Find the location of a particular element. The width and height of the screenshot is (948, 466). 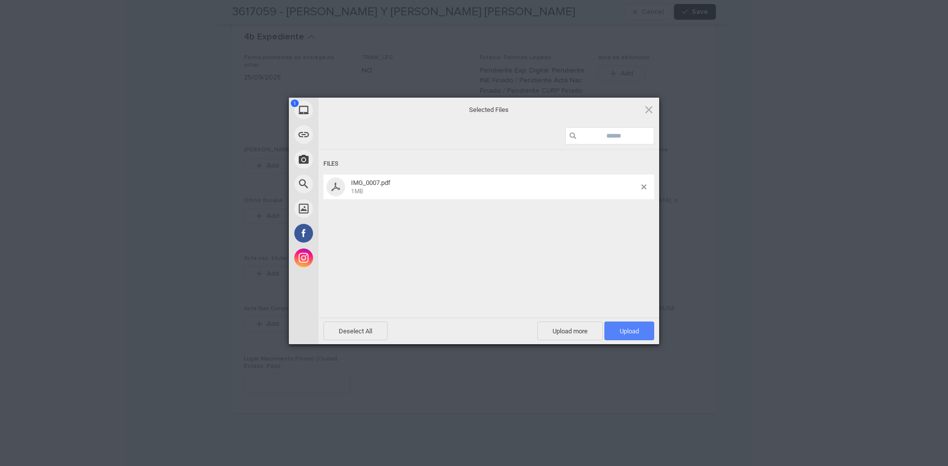

span: 1MB is located at coordinates (357, 192).